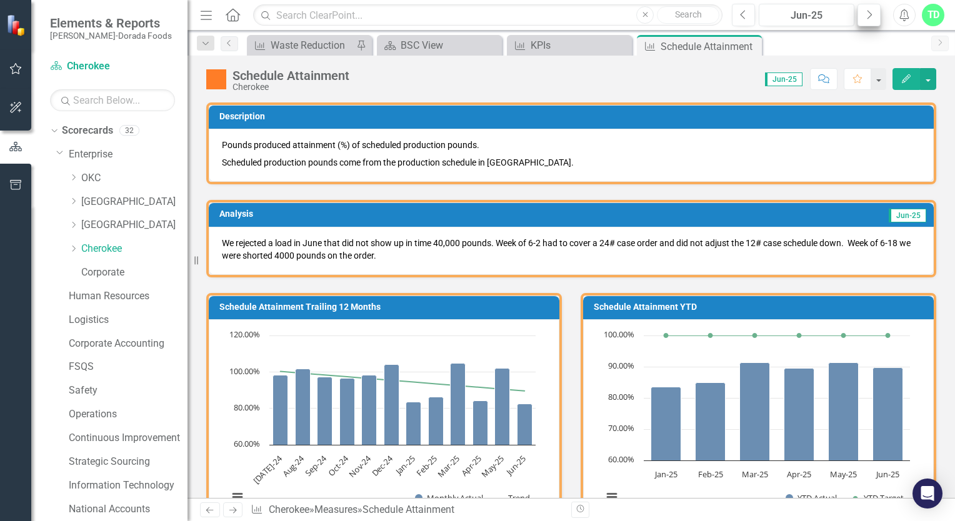  What do you see at coordinates (281, 411) in the screenshot?
I see `path: Jul-24, 98.09849375. Monthly Actual.` at bounding box center [281, 411].